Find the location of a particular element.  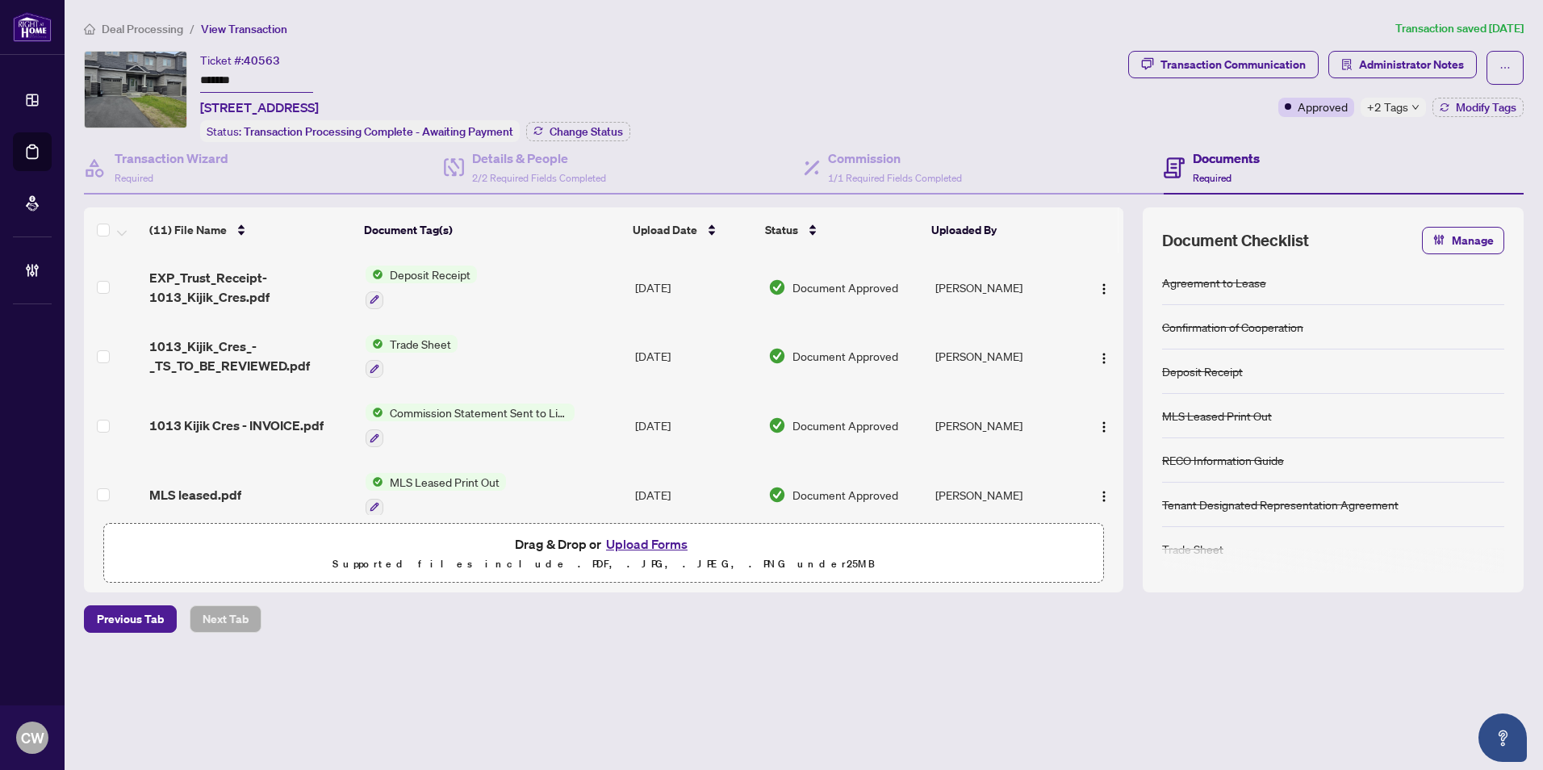

span: Approved is located at coordinates (1322, 107).